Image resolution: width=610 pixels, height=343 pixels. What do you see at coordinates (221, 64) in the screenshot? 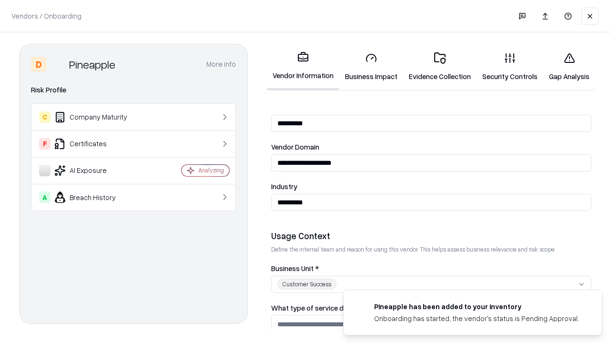
I see `button: More info` at bounding box center [221, 64].